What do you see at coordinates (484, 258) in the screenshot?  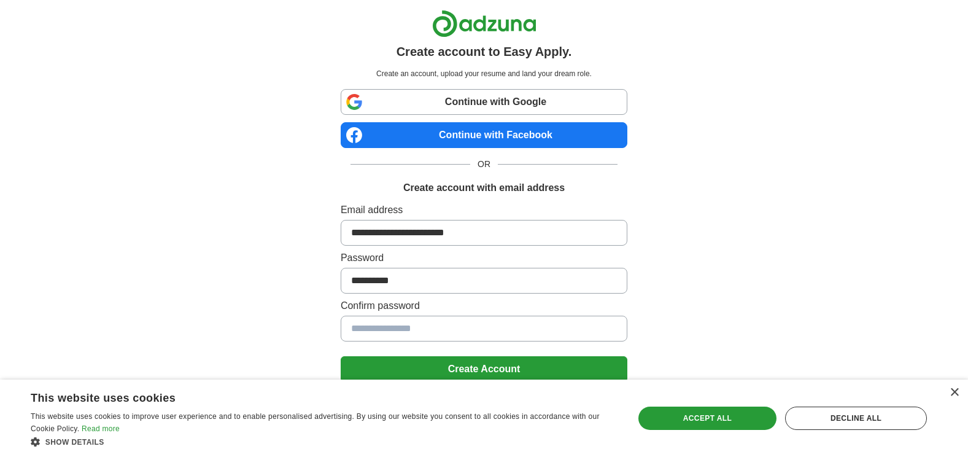 I see `label: Password` at bounding box center [484, 258].